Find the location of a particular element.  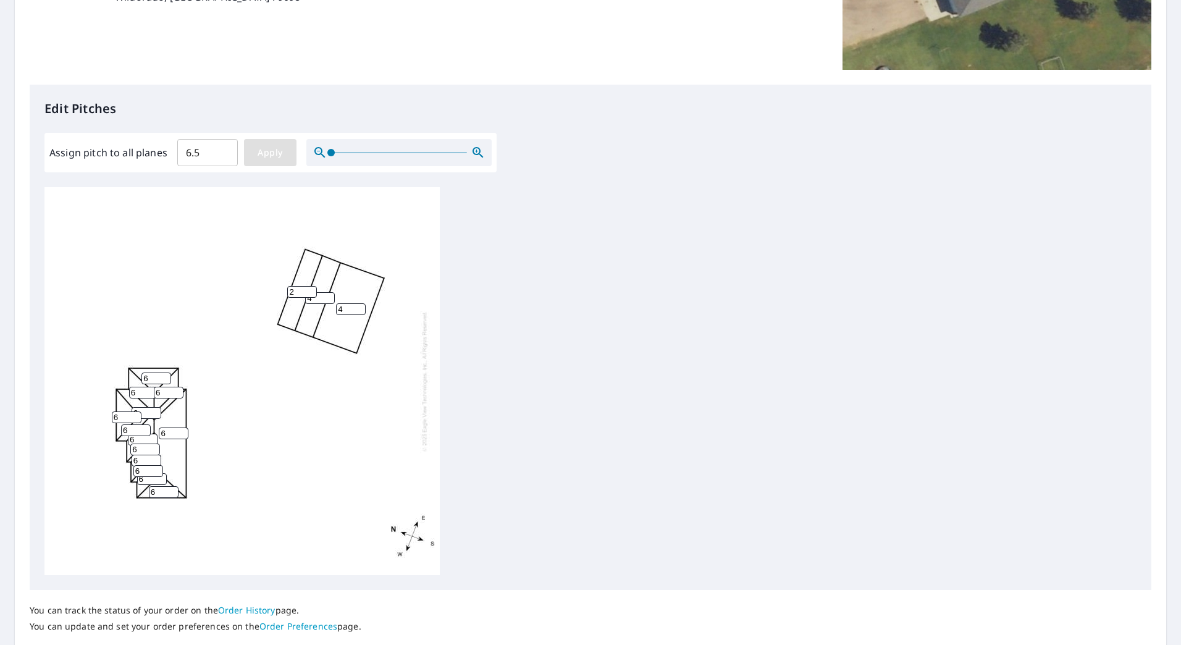

button: Apply is located at coordinates (270, 153).